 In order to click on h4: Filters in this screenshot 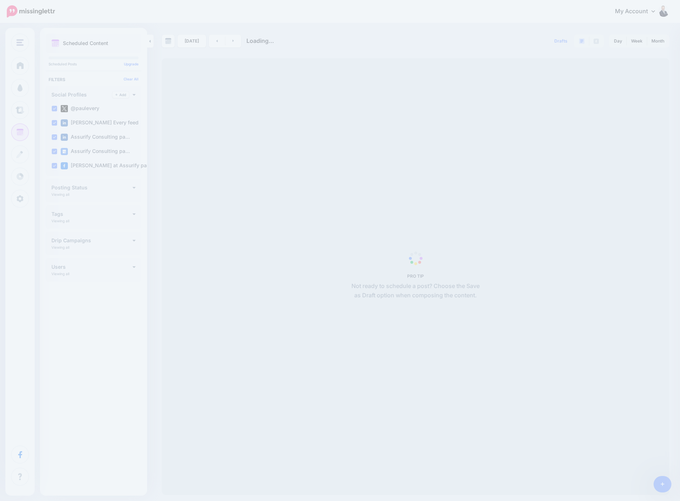, I will do `click(94, 79)`.